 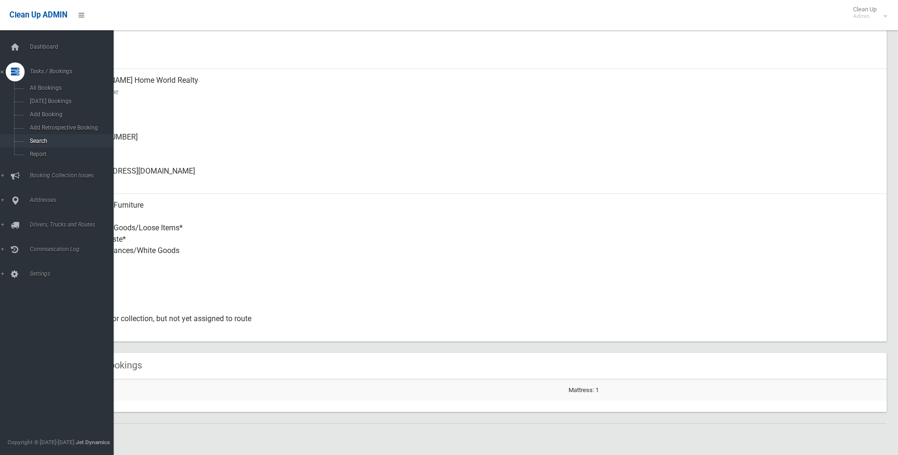 I want to click on small: Items, so click(x=477, y=262).